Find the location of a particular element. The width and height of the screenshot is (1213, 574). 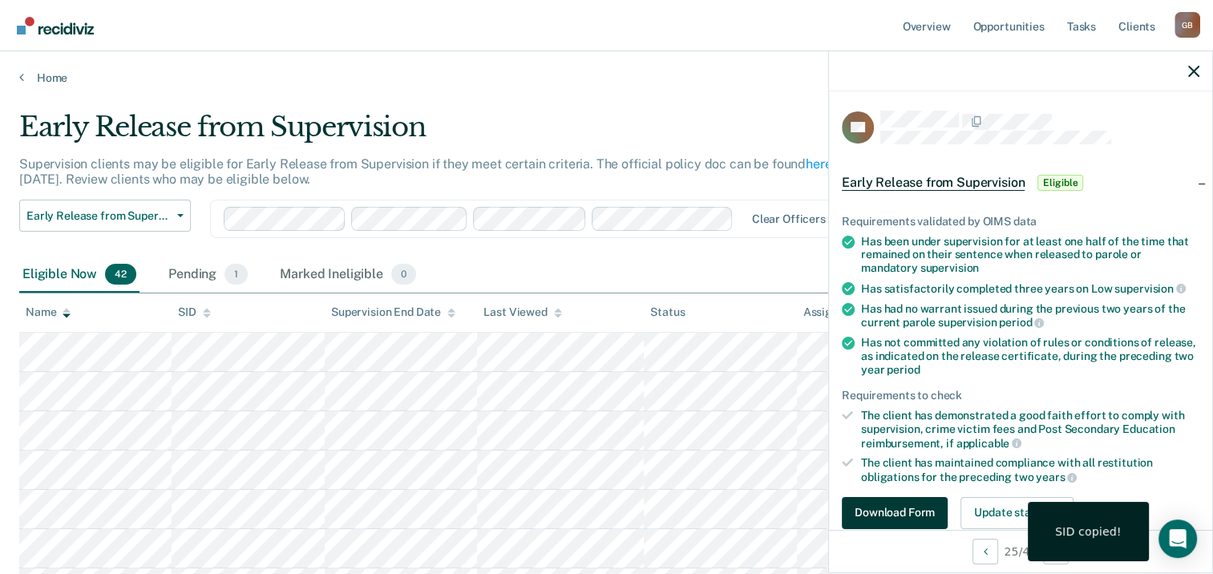

div: Name is located at coordinates (48, 312).